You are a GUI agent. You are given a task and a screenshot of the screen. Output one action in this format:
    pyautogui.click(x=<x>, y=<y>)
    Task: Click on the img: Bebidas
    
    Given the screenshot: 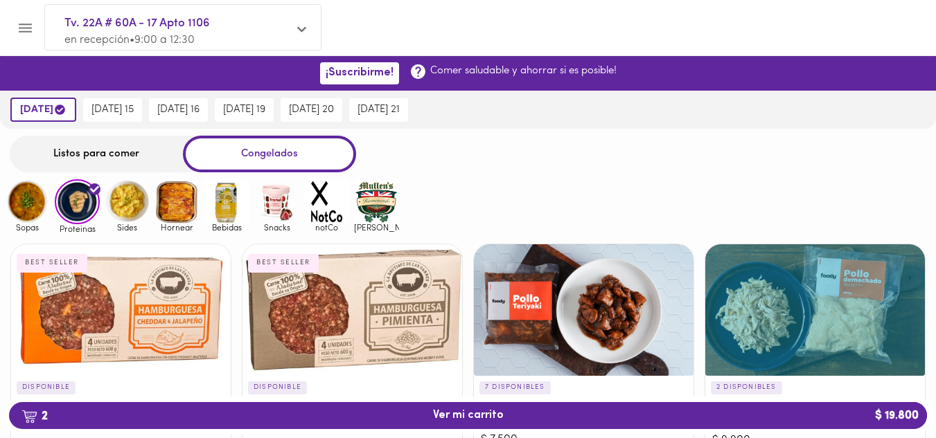 What is the action you would take?
    pyautogui.click(x=226, y=202)
    